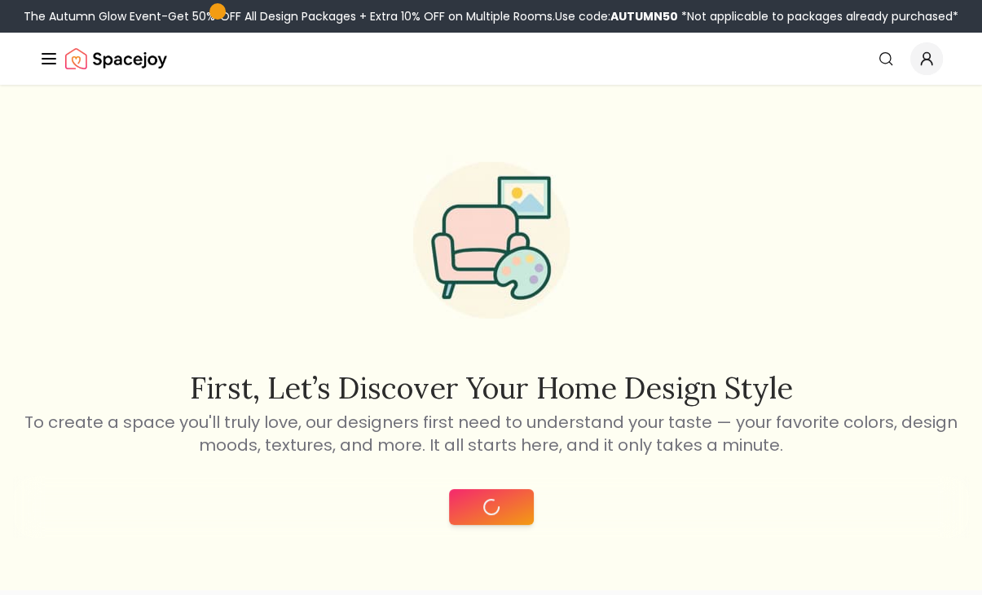 The height and width of the screenshot is (595, 982). What do you see at coordinates (116, 59) in the screenshot?
I see `img: Spacejoy Logo` at bounding box center [116, 59].